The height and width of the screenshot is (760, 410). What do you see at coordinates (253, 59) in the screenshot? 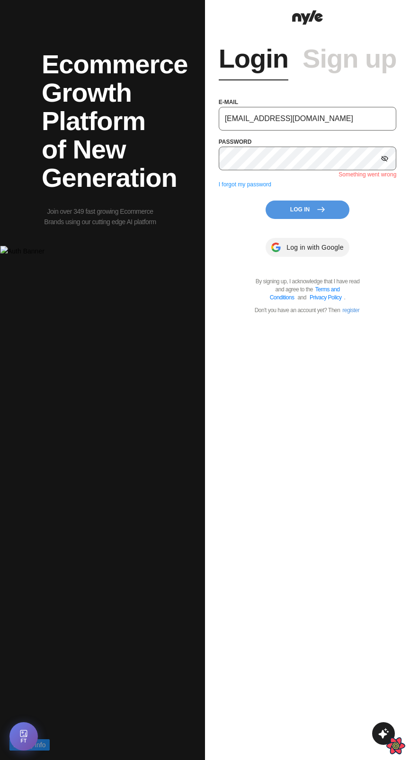
I see `a: Login` at bounding box center [253, 59].